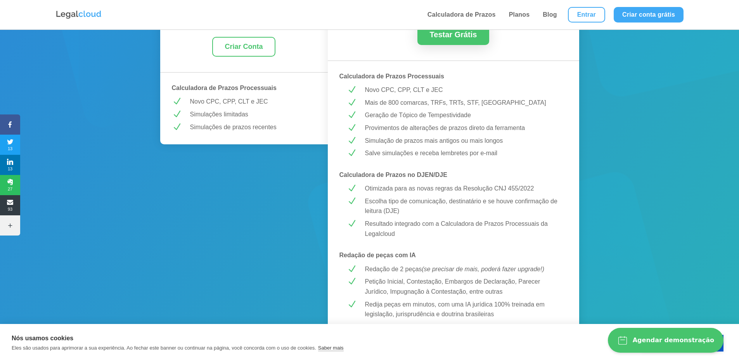 This screenshot has width=739, height=362. What do you see at coordinates (463, 229) in the screenshot?
I see `div: Resultado integrado com a Calculadora de Prazos Processuais da Legalcloud` at bounding box center [463, 229].